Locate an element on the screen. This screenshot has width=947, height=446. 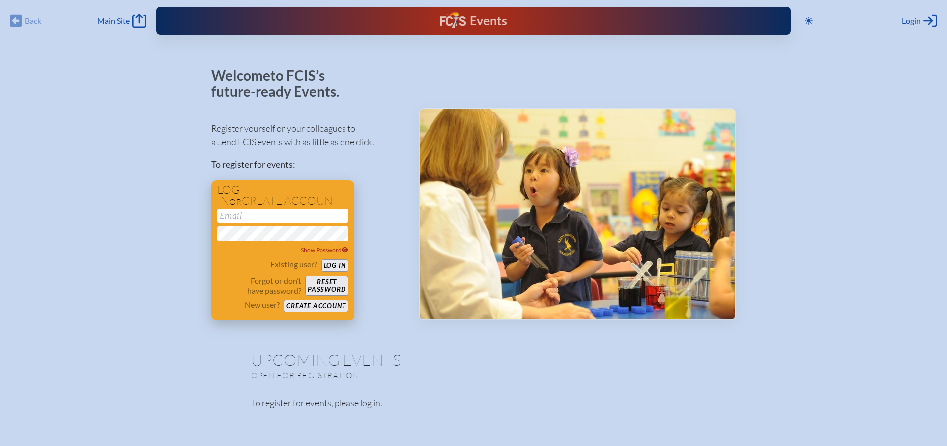
p: Forgot or don’t have password? is located at coordinates (260, 285).